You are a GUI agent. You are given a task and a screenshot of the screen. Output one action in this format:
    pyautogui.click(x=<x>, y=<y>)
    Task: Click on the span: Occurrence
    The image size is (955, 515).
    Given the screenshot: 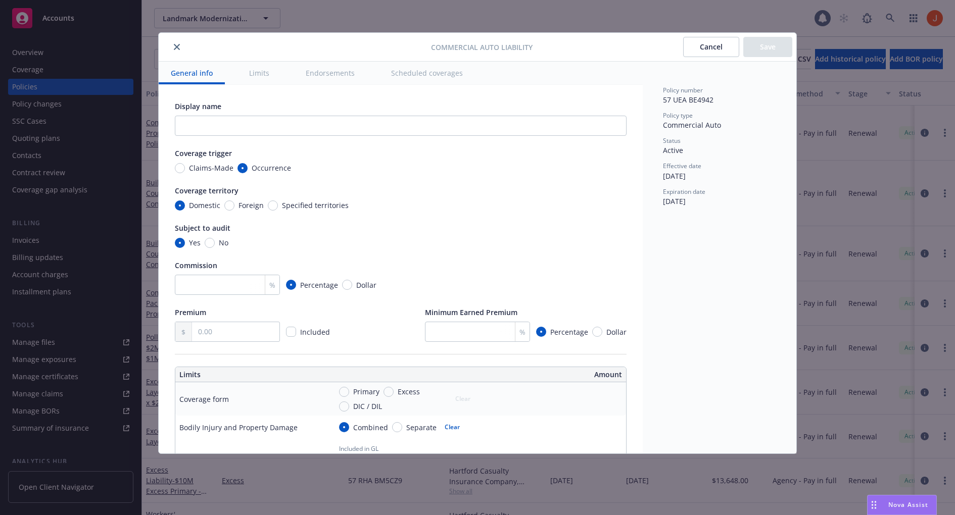 What is the action you would take?
    pyautogui.click(x=271, y=168)
    